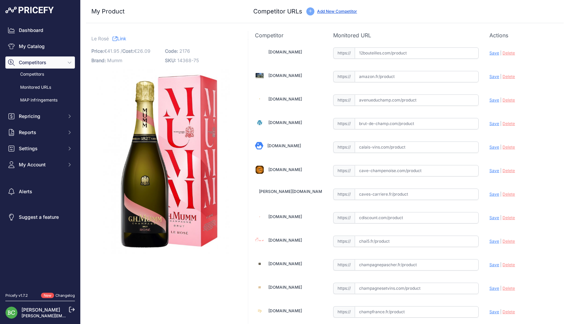 This screenshot has height=324, width=569. Describe the element at coordinates (523, 35) in the screenshot. I see `p: Actions` at that location.